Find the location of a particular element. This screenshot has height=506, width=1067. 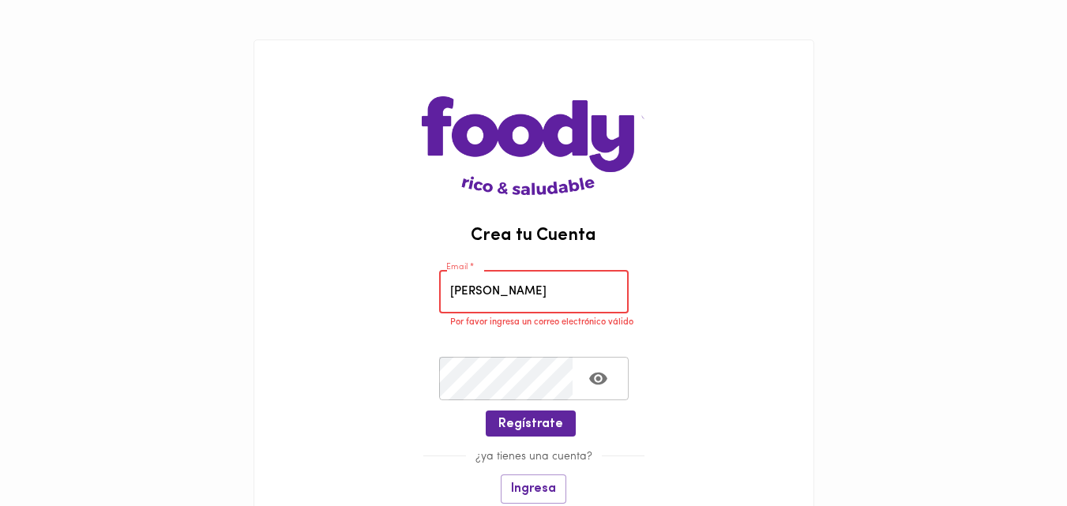

button: Toggle password visibility is located at coordinates (598, 378).